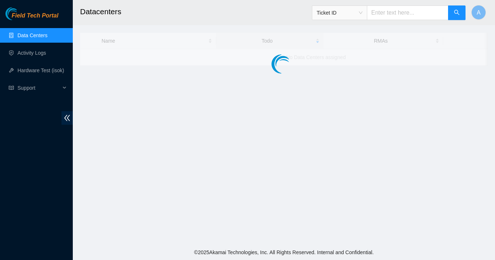  I want to click on a: Hardware Test (isok), so click(41, 70).